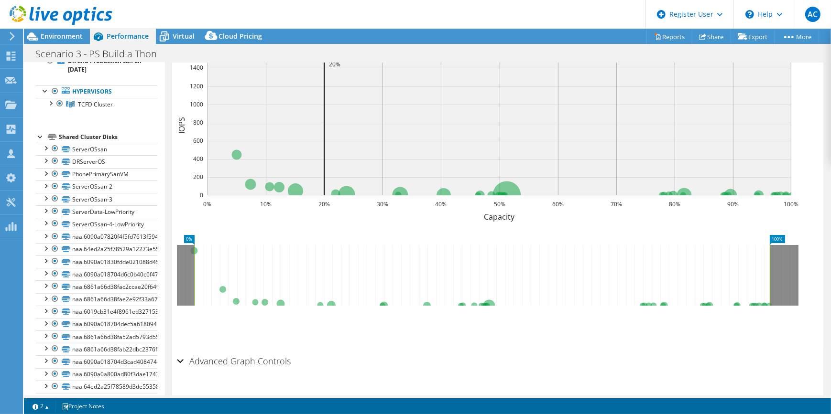 The width and height of the screenshot is (831, 414). Describe the element at coordinates (97, 92) in the screenshot. I see `a: Hypervisors` at that location.